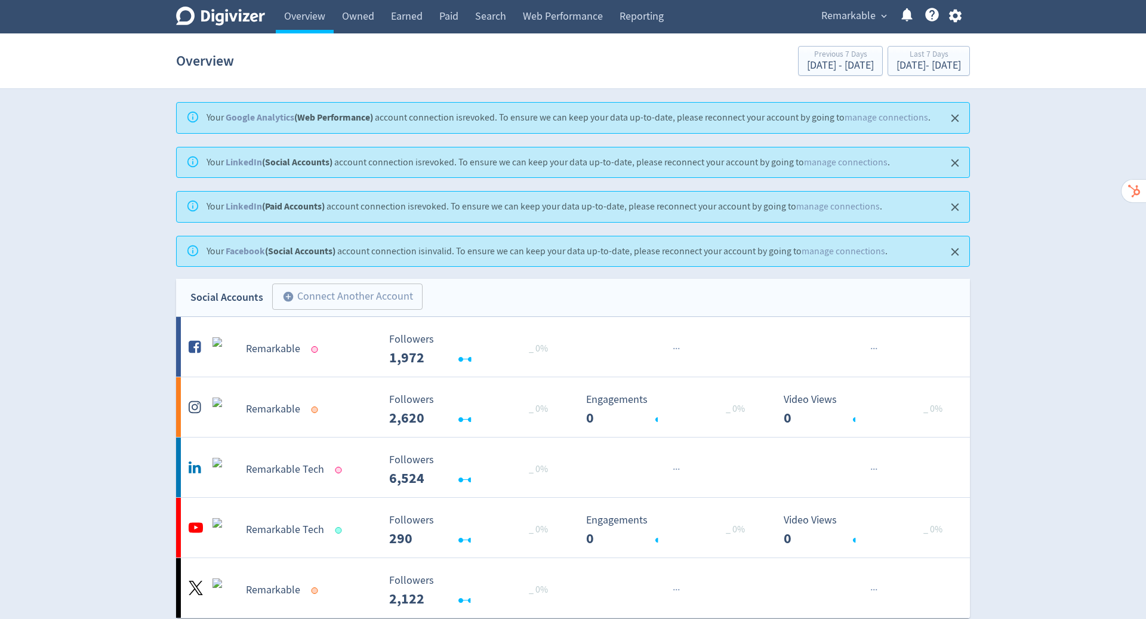 The width and height of the screenshot is (1146, 619). What do you see at coordinates (573, 468) in the screenshot?
I see `a: Remarkable Tech undefinedRemarkable Tech Followers --- _ 0% Followers 6,524 ······` at bounding box center [573, 468].